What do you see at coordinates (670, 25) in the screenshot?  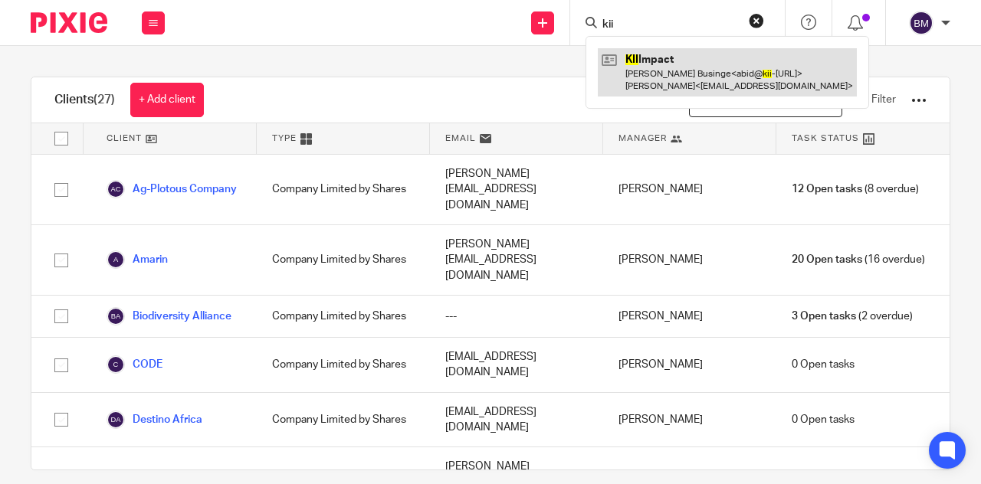 I see `input: Search` at bounding box center [670, 25].